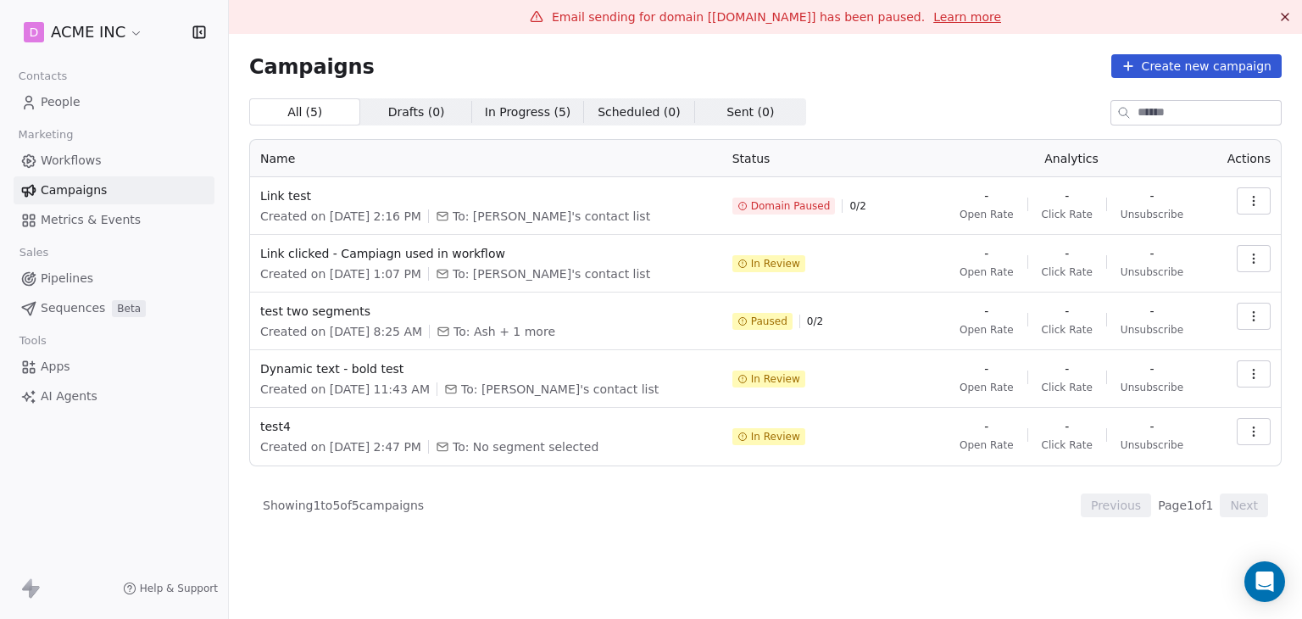 The image size is (1302, 619). Describe the element at coordinates (114, 366) in the screenshot. I see `a: Apps` at that location.